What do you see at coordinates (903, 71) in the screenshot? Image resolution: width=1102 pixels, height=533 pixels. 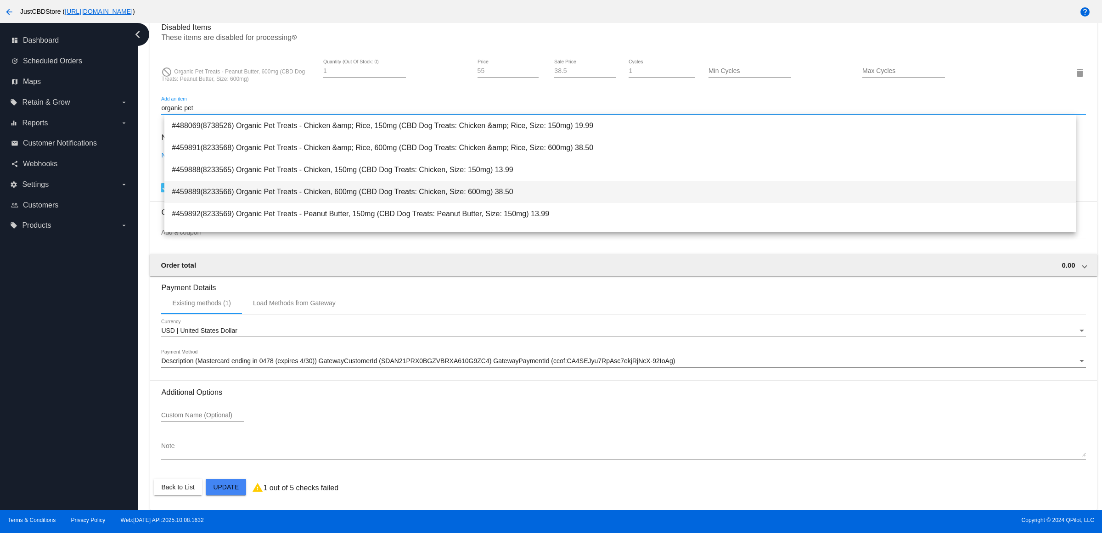 I see `input: Max Cycles` at bounding box center [903, 71].